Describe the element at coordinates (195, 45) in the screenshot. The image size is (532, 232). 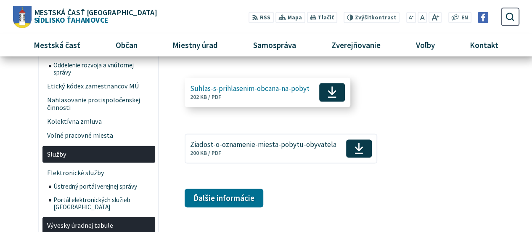
I see `a: Miestny úrad` at that location.